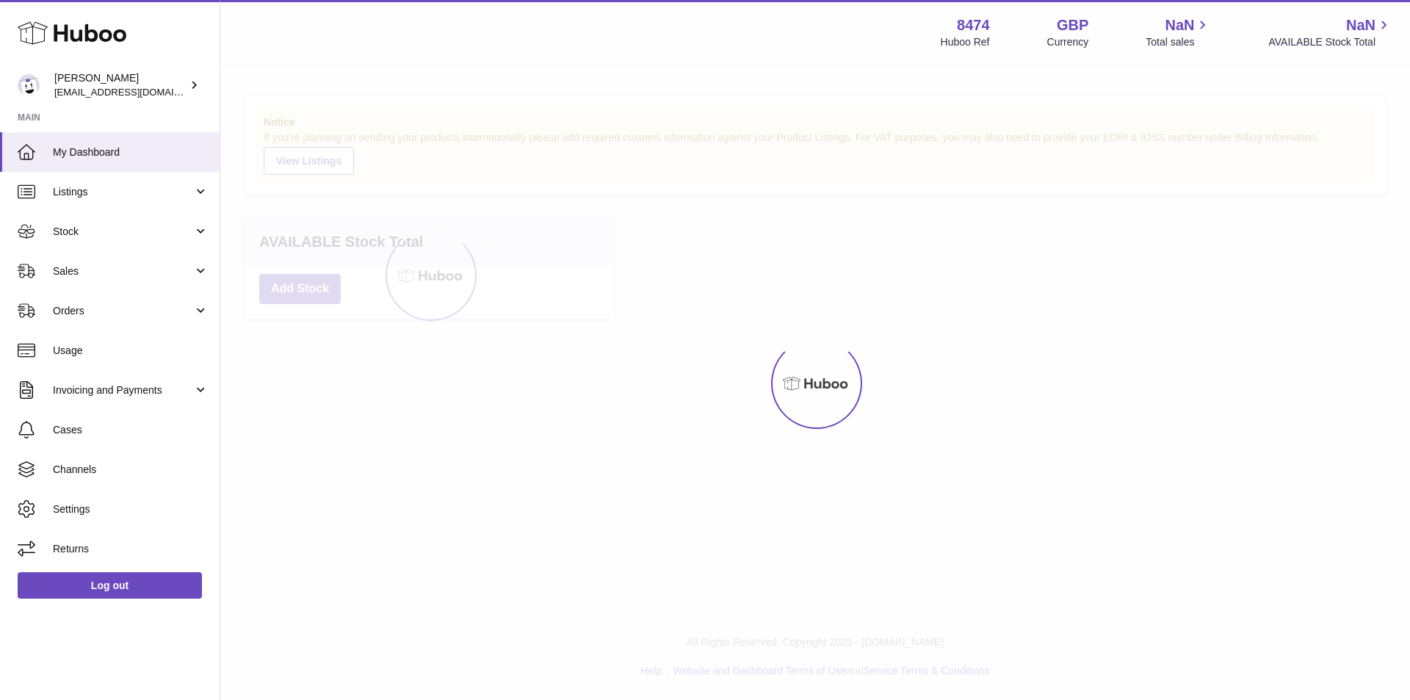  What do you see at coordinates (973, 25) in the screenshot?
I see `strong: 8474` at bounding box center [973, 25].